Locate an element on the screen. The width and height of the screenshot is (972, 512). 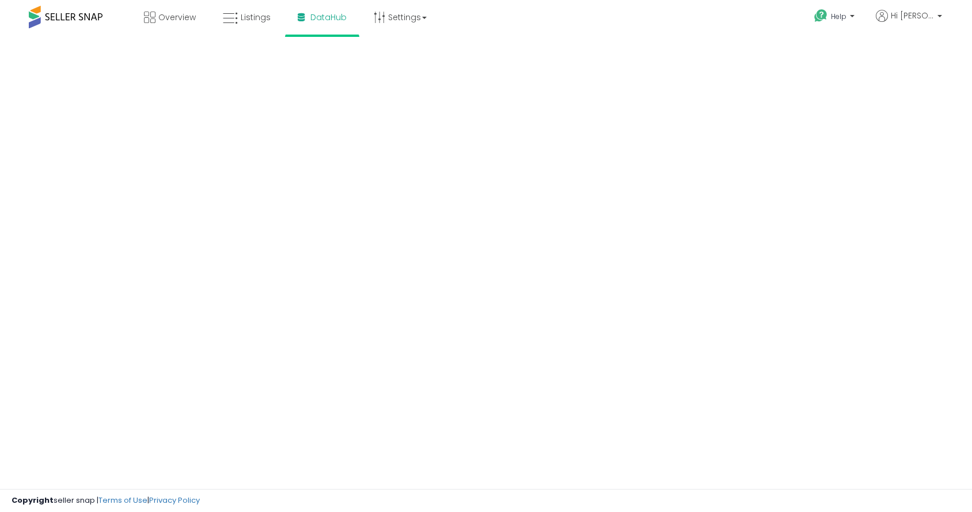
span: Help is located at coordinates (839, 16).